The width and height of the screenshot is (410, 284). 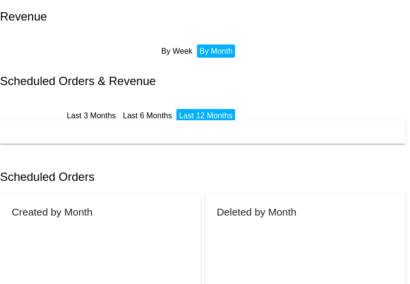 What do you see at coordinates (177, 51) in the screenshot?
I see `li: By Week` at bounding box center [177, 51].